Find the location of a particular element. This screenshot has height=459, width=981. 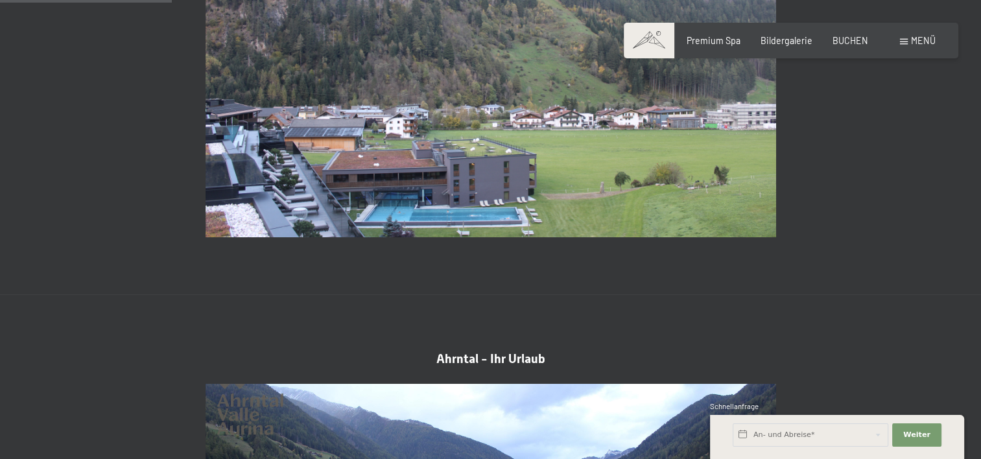

span: BUCHEN is located at coordinates (850, 40).